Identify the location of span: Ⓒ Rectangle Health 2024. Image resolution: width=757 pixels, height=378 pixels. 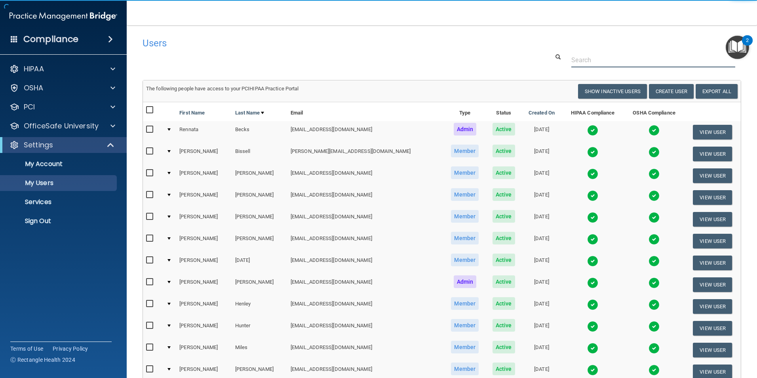
(43, 359).